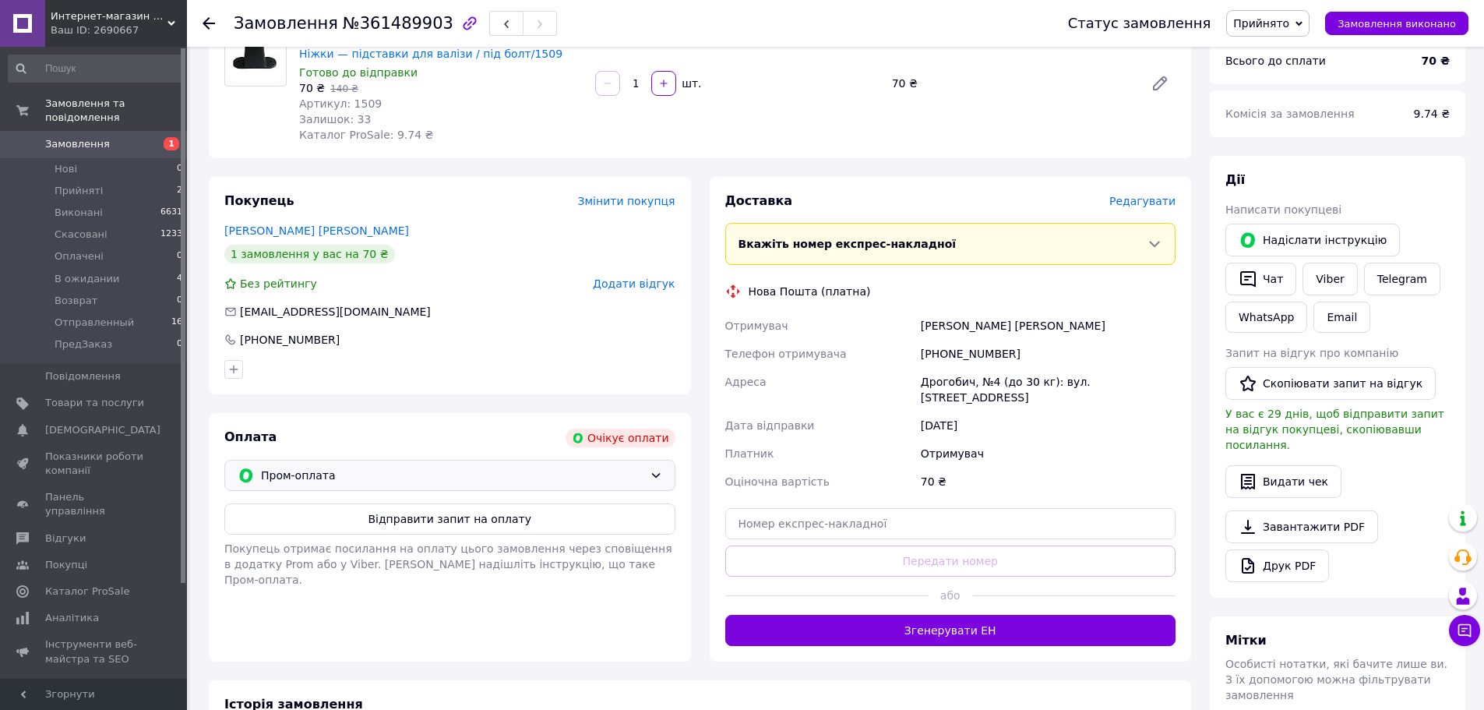  I want to click on button: Видати чек, so click(1283, 482).